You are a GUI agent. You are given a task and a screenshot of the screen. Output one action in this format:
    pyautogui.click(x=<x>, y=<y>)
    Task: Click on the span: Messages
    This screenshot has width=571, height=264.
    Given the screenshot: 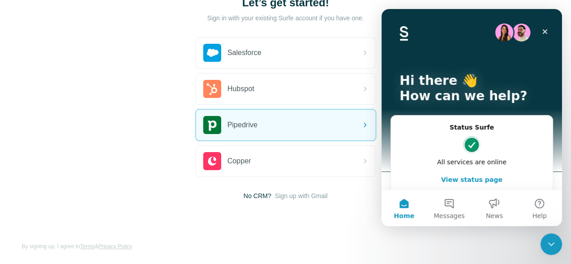 What is the action you would take?
    pyautogui.click(x=68, y=207)
    